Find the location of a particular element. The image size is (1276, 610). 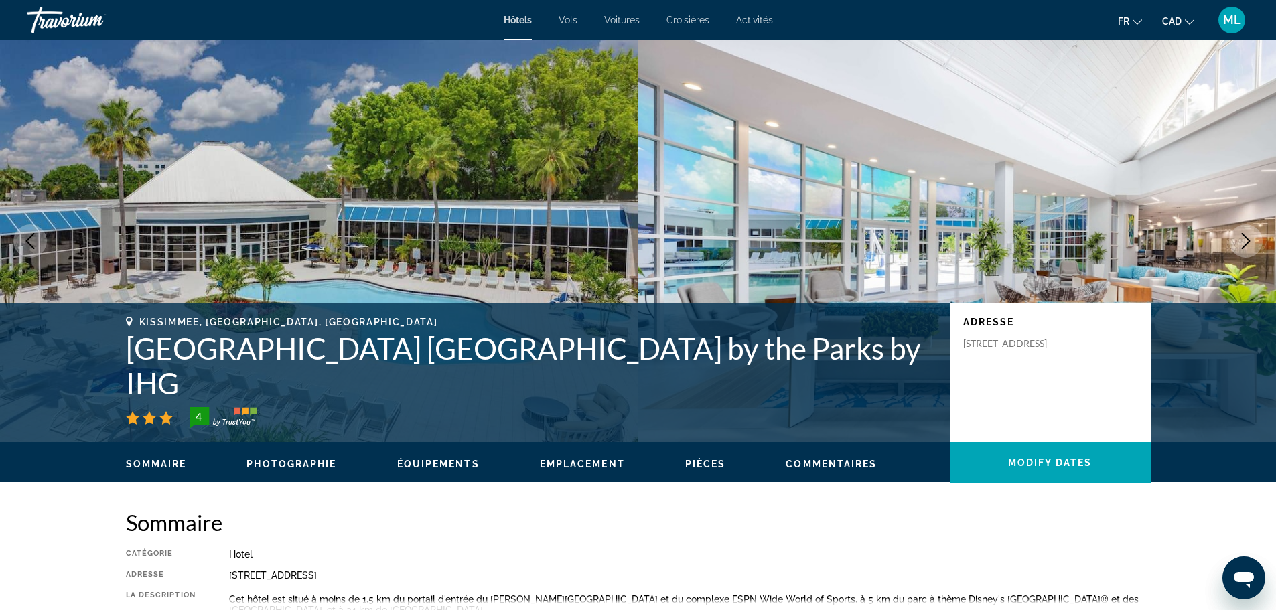

button: Change currency is located at coordinates (1178, 21).